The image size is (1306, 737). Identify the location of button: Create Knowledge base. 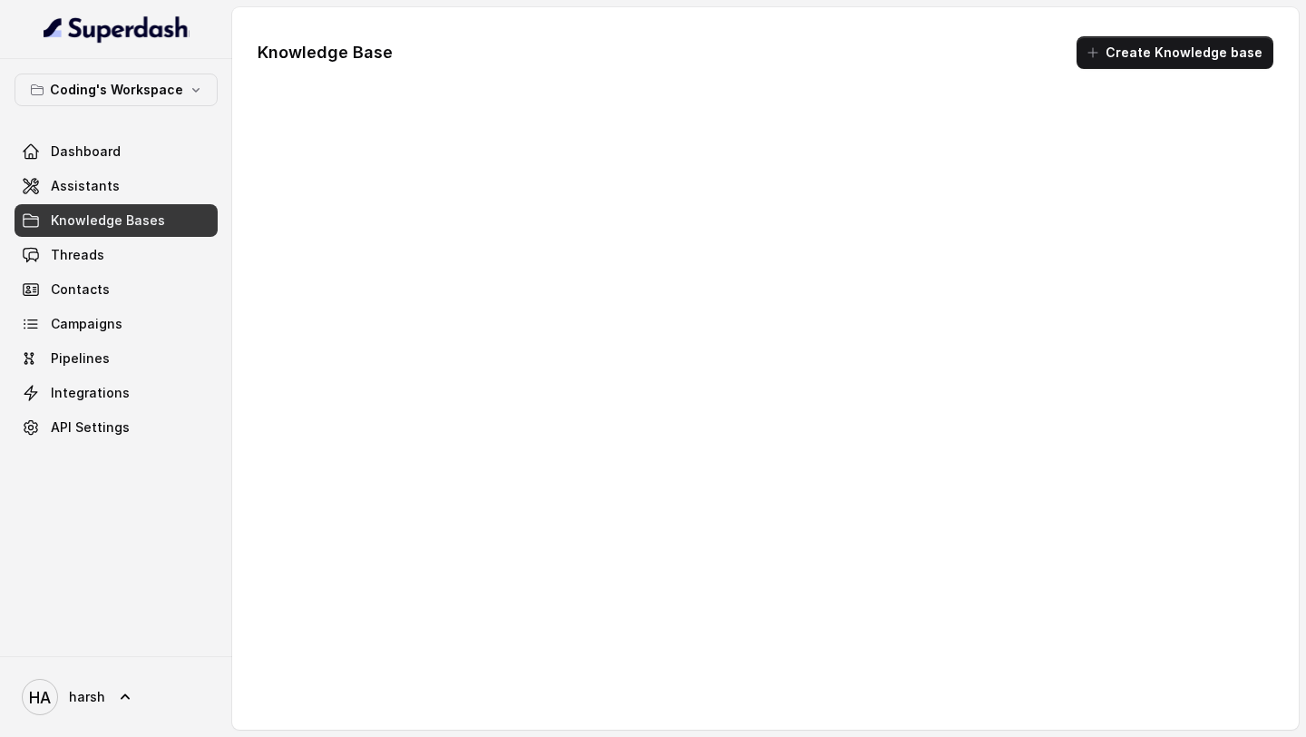
(1175, 53).